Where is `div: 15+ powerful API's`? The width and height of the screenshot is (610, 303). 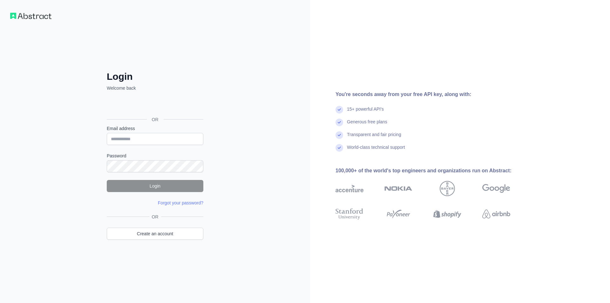
div: 15+ powerful API's is located at coordinates (365, 112).